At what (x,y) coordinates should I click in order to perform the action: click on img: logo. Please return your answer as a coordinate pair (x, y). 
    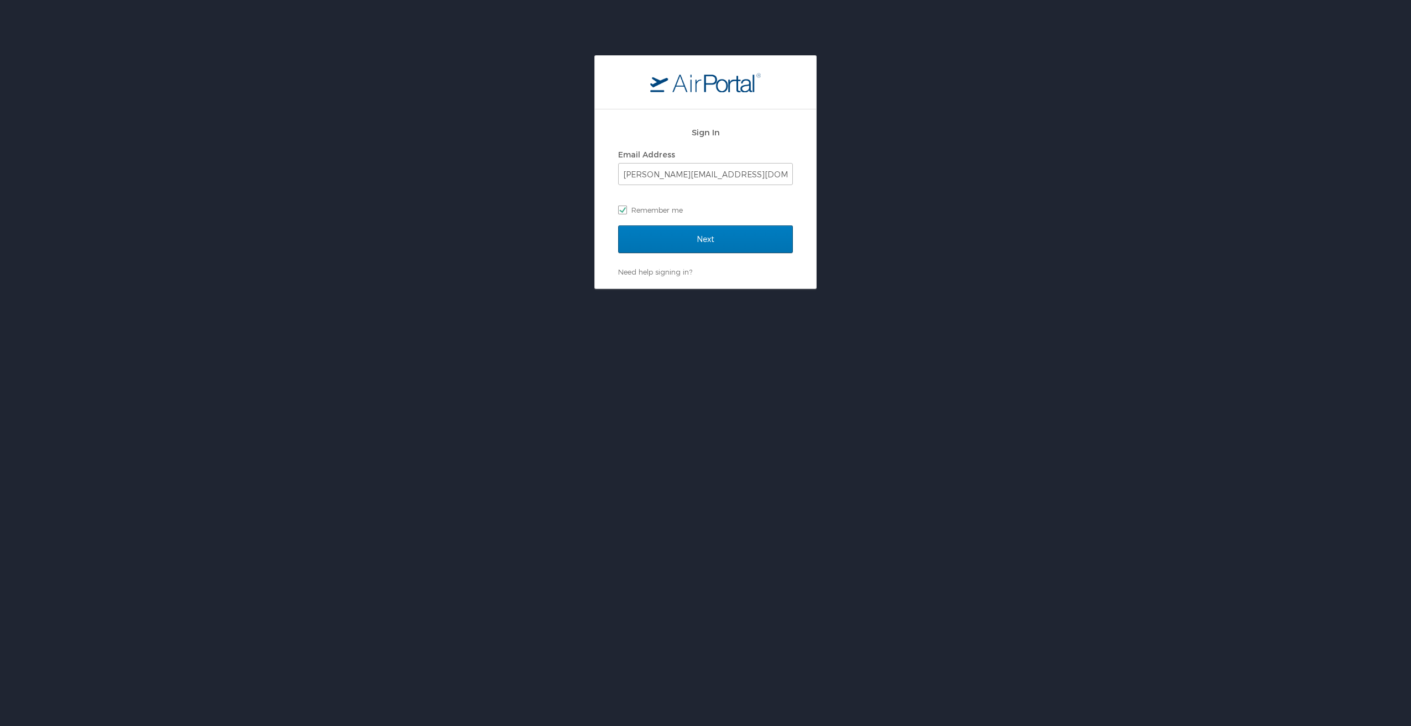
    Looking at the image, I should click on (705, 82).